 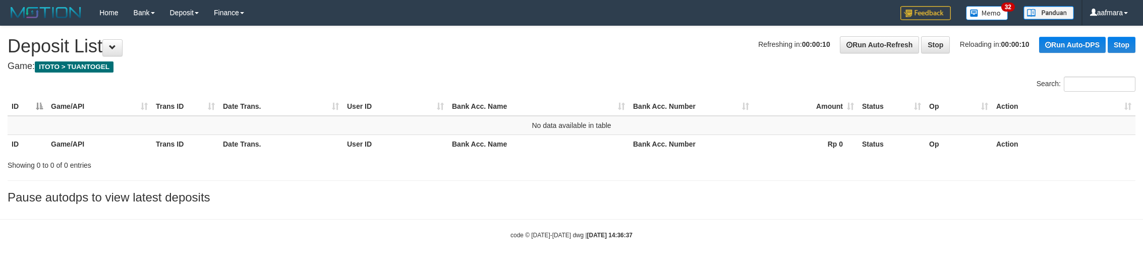 I want to click on h3: Pause autodps to view latest deposits, so click(x=571, y=198).